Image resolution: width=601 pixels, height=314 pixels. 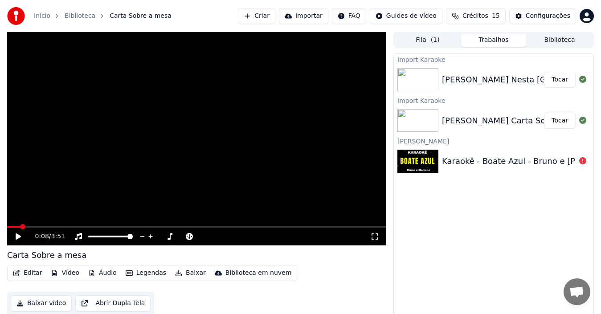 I want to click on span: 15, so click(x=496, y=16).